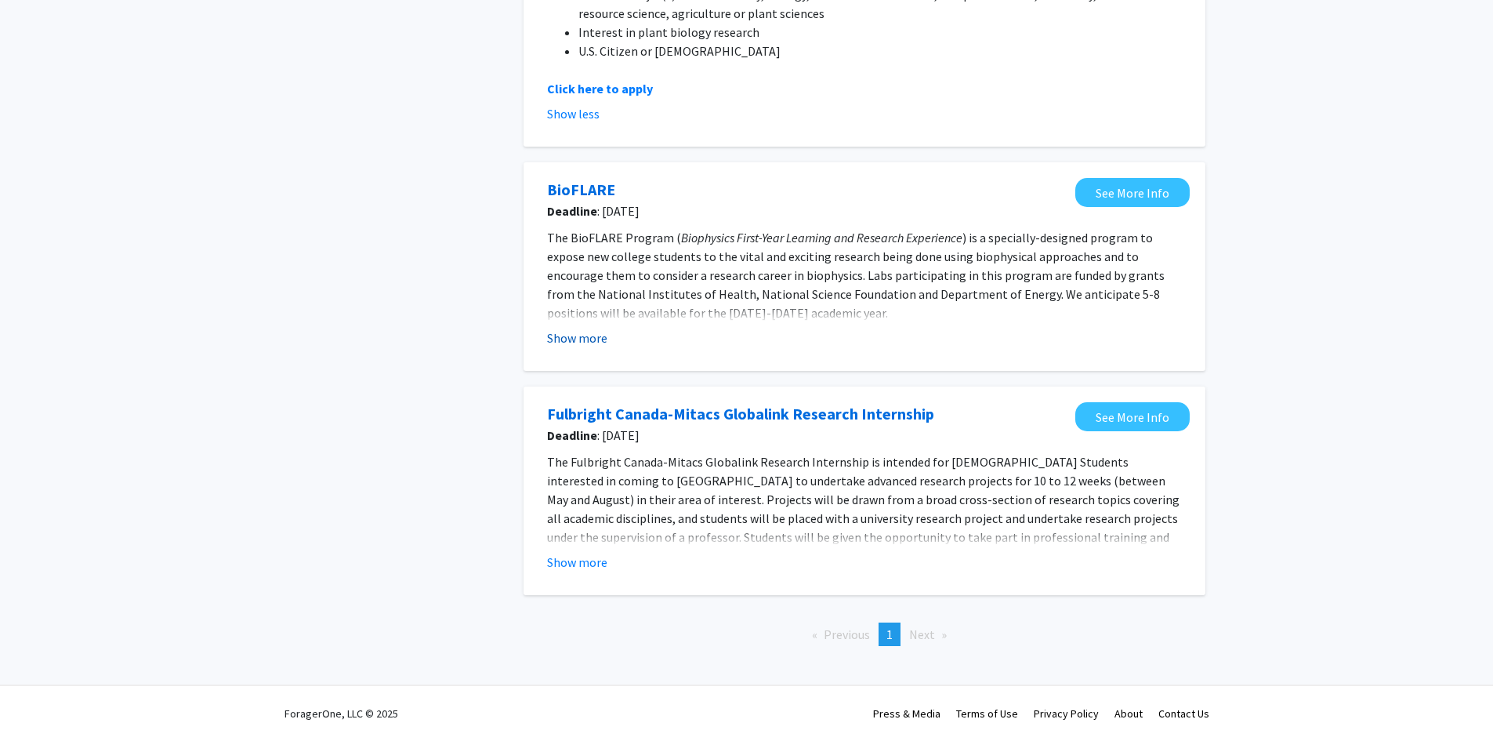 The width and height of the screenshot is (1493, 741). What do you see at coordinates (1183, 713) in the screenshot?
I see `a: Contact Us` at bounding box center [1183, 713].